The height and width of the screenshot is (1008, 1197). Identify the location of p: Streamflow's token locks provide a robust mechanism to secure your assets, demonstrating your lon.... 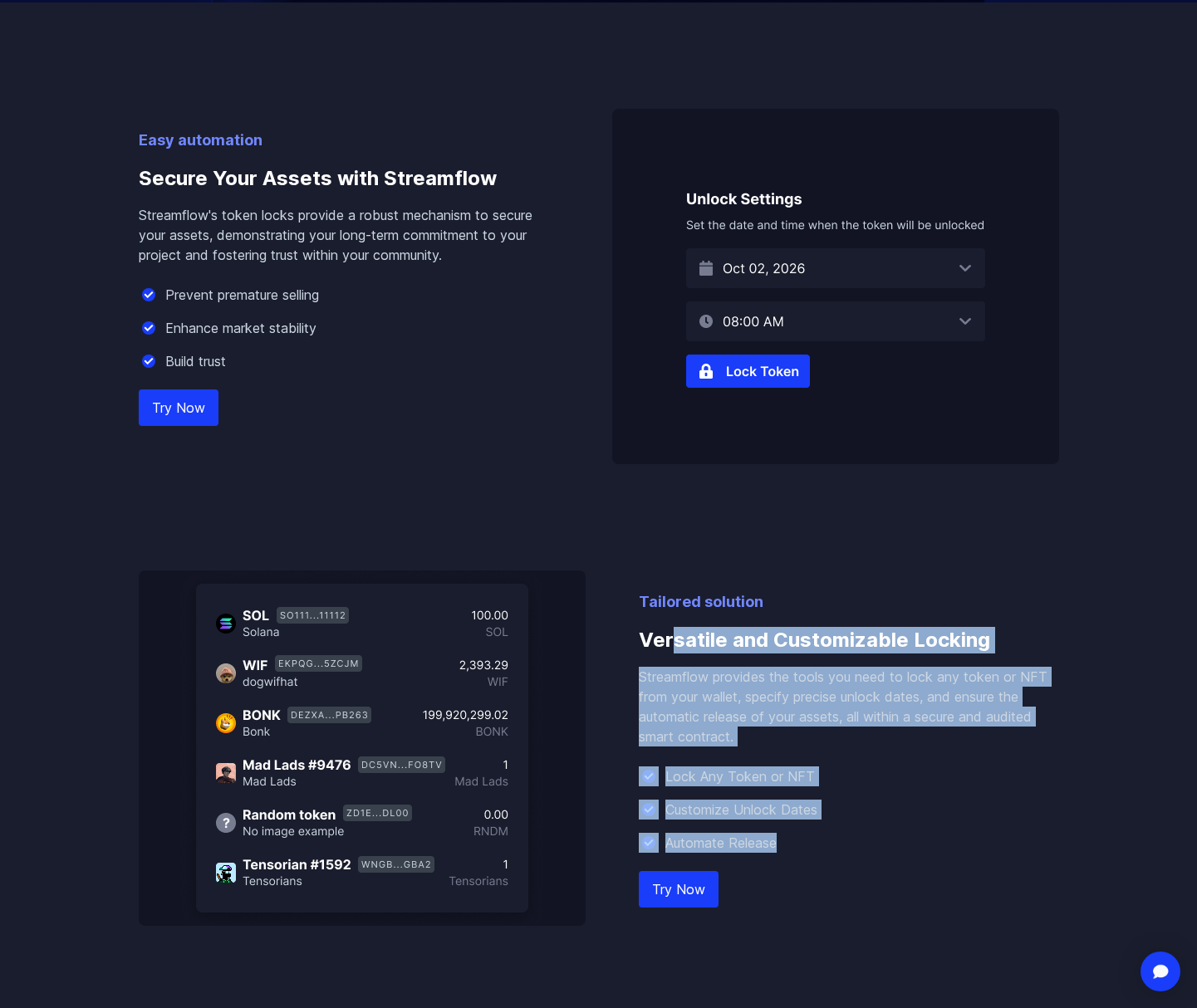
(349, 235).